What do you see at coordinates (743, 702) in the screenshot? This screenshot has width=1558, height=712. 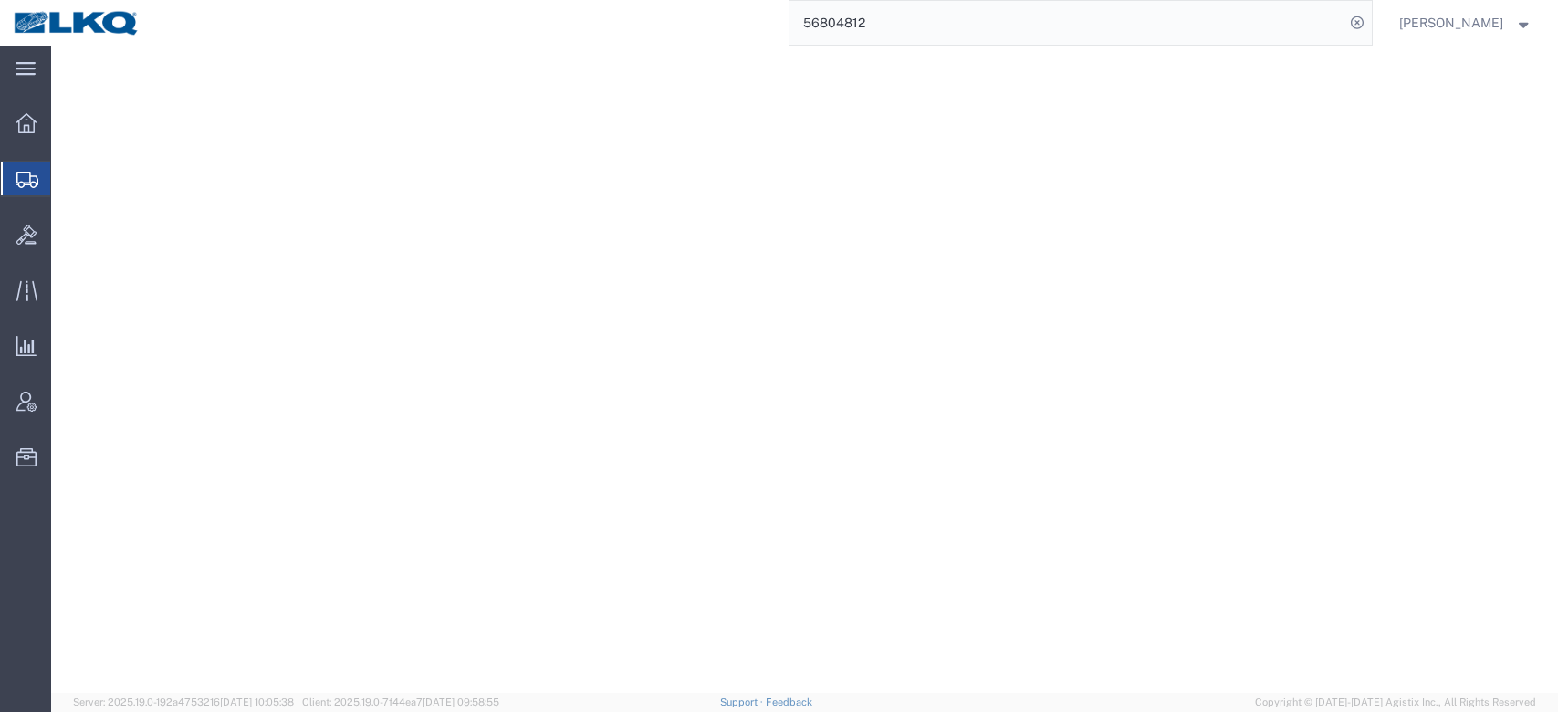 I see `a: Support` at bounding box center [743, 702].